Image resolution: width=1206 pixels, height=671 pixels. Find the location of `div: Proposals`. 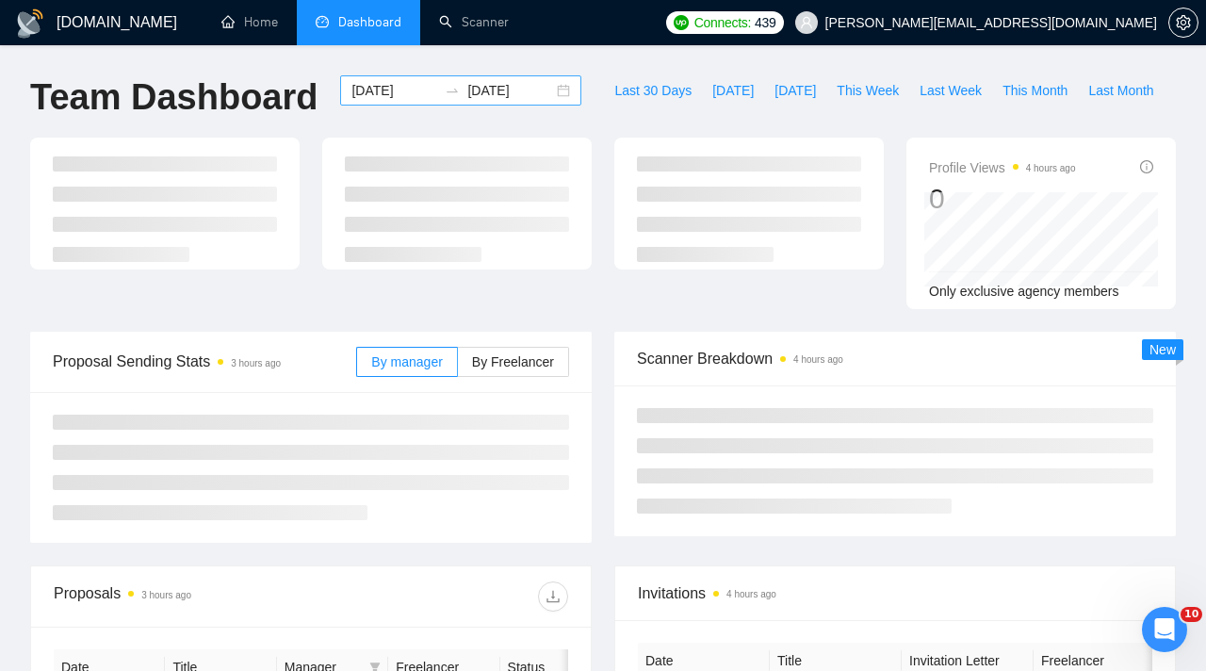

div: Proposals is located at coordinates (182, 597).